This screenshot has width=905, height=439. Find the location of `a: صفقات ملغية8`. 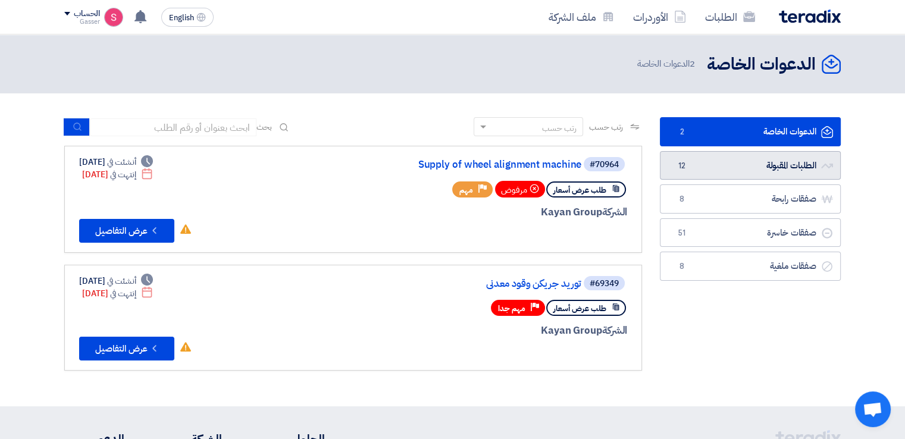

a: صفقات ملغية8 is located at coordinates (750, 266).